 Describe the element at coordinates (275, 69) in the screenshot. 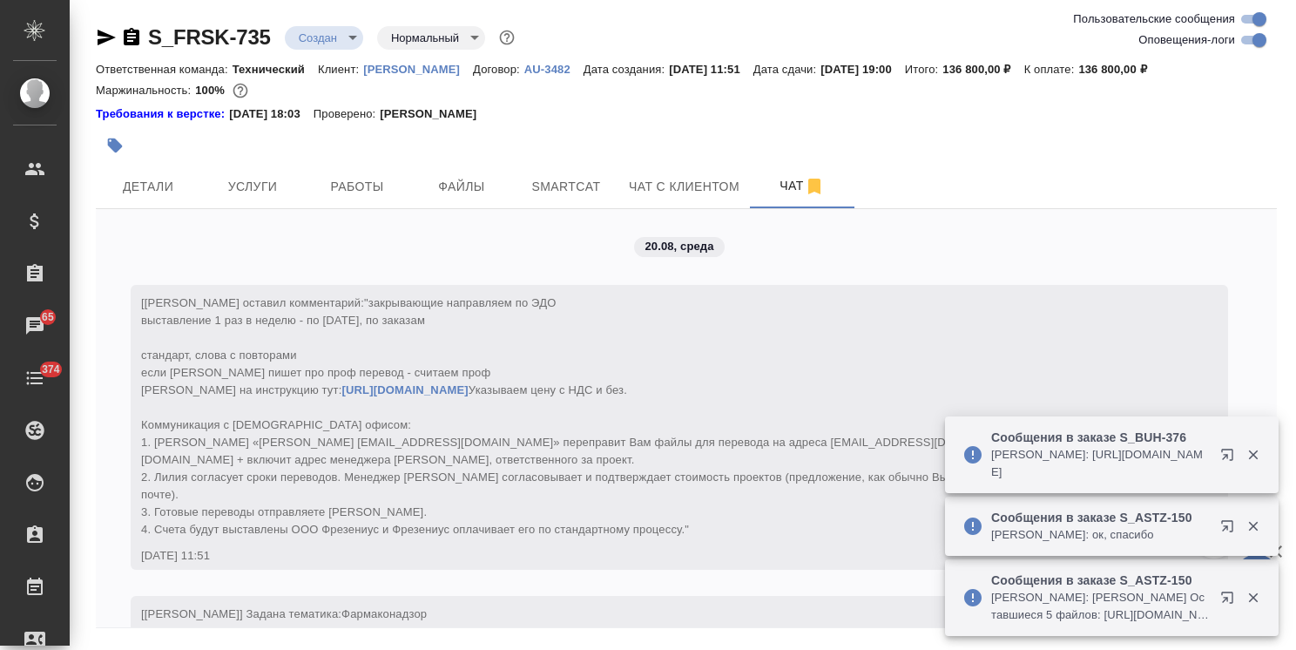

I see `p: Технический` at that location.